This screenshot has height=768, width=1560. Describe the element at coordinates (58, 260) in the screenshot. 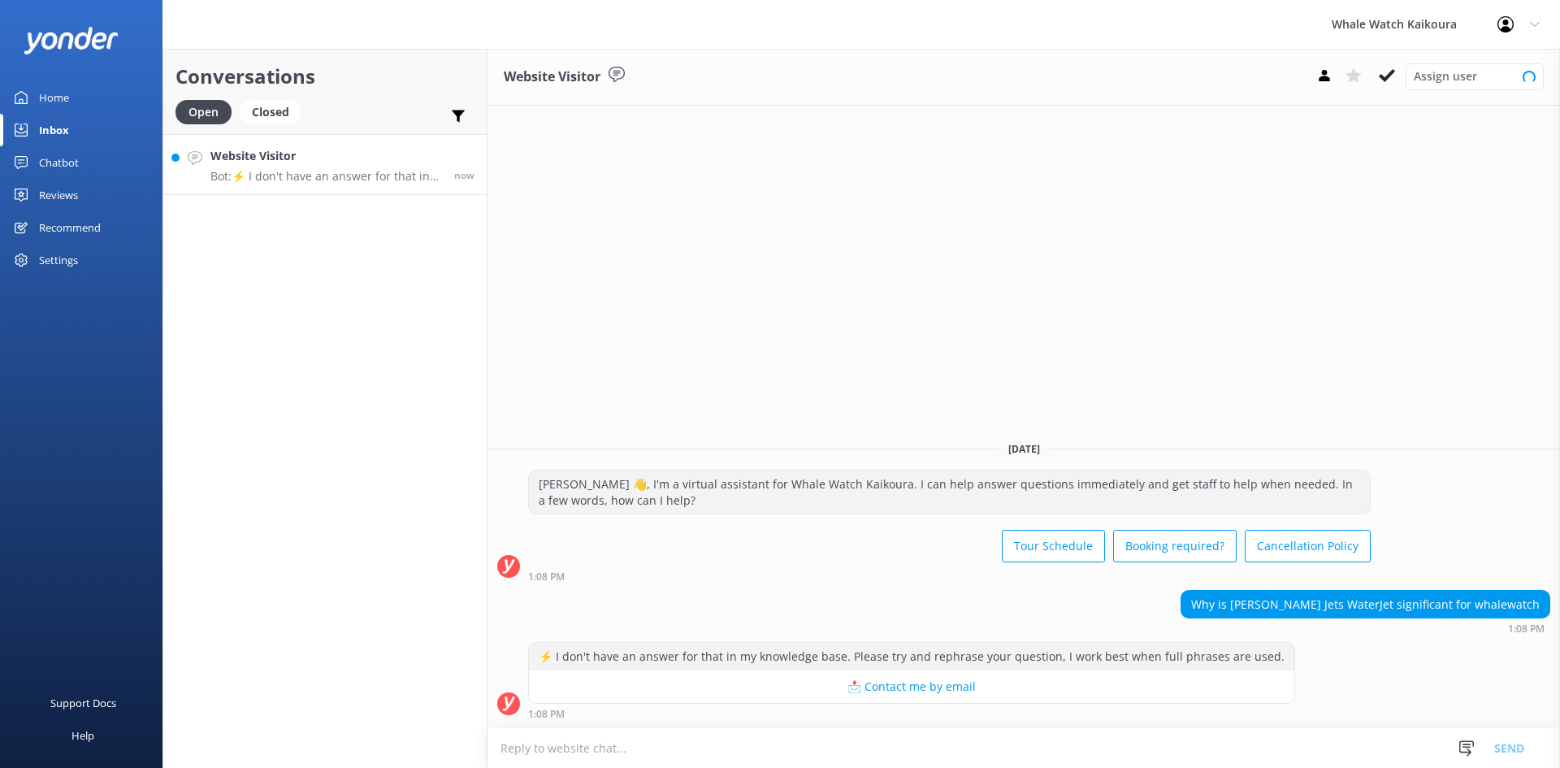

I see `div: Settings` at that location.